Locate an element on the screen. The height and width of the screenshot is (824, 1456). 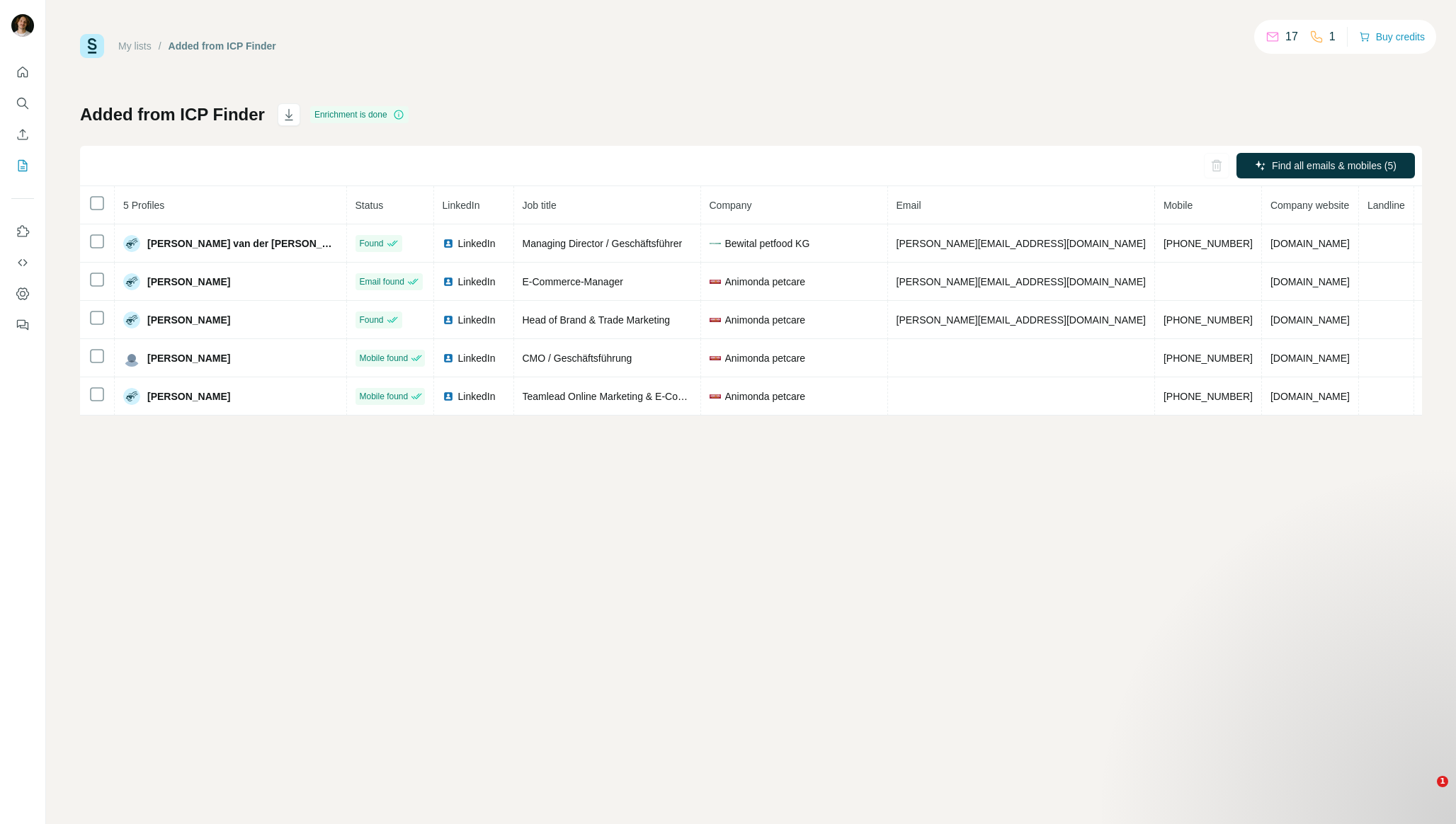
span: 1 is located at coordinates (1442, 781).